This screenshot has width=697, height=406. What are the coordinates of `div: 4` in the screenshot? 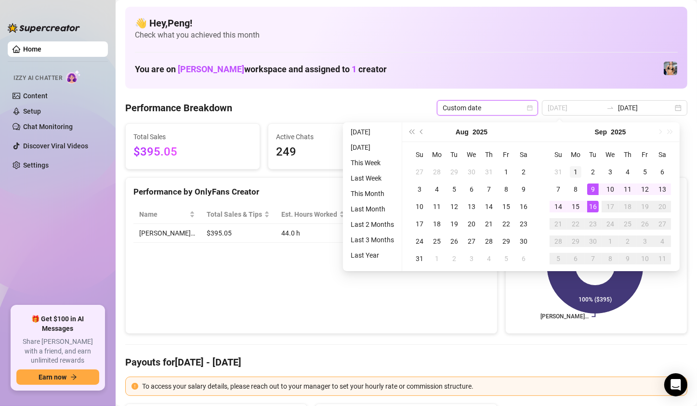 It's located at (662, 241).